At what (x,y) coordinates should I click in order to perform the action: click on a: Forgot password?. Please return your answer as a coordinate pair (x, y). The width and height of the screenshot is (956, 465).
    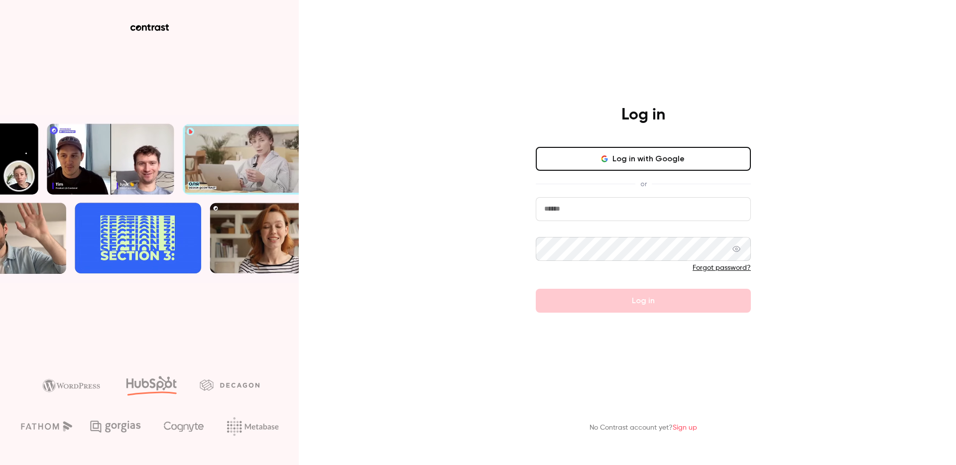
    Looking at the image, I should click on (721, 268).